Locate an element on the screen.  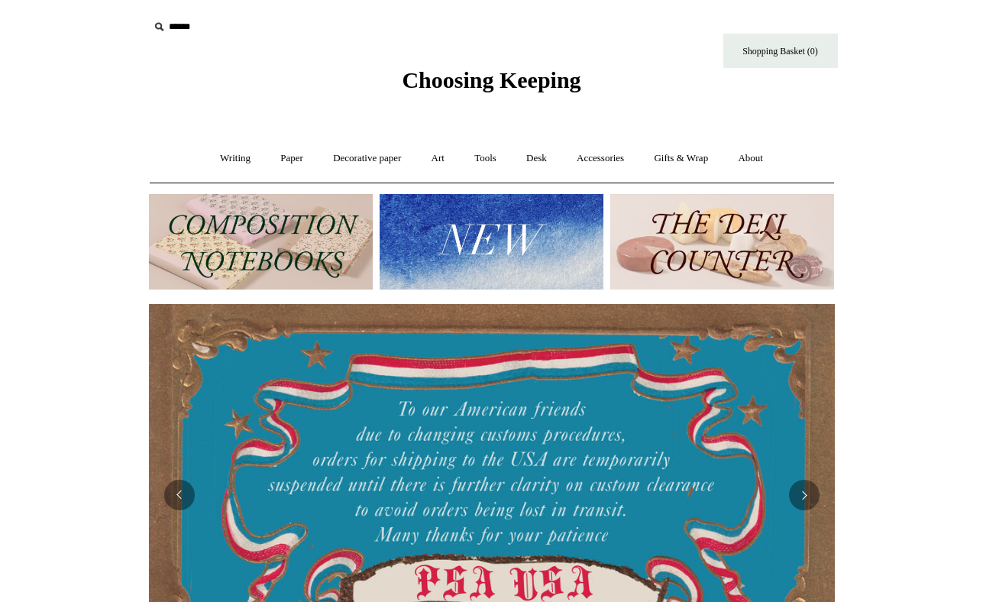
a: Gifts & Wrap is located at coordinates (681, 158).